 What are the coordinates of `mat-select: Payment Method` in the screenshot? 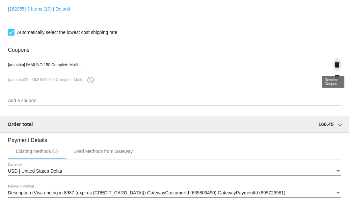 It's located at (175, 193).